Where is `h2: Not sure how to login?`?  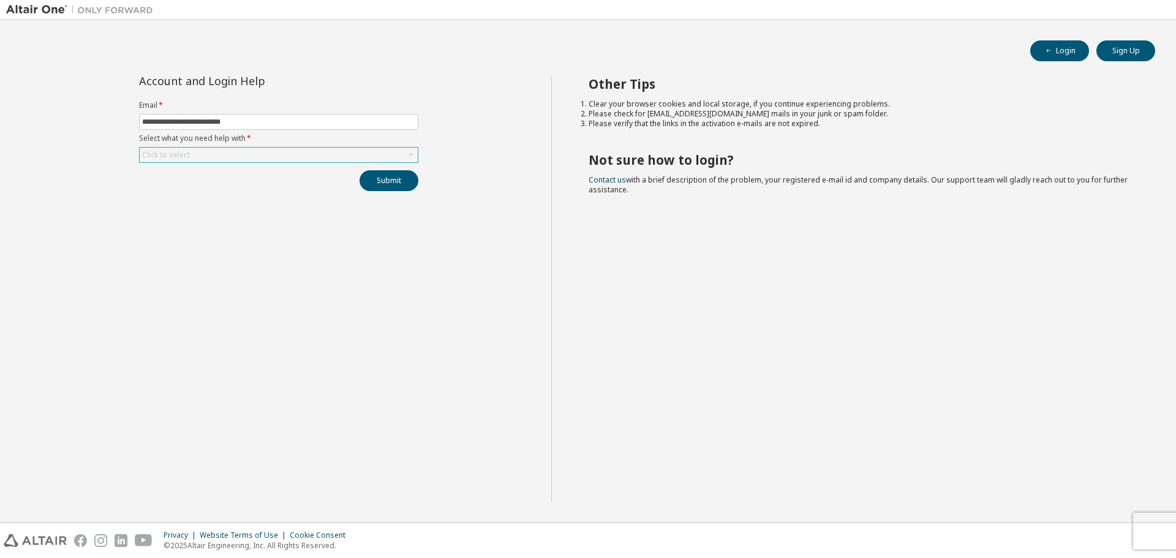 h2: Not sure how to login? is located at coordinates (861, 160).